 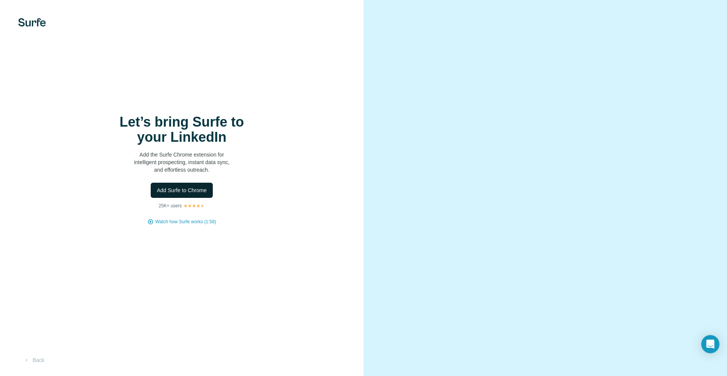 I want to click on h1: Let’s bring Surfe to your LinkedIn, so click(x=182, y=130).